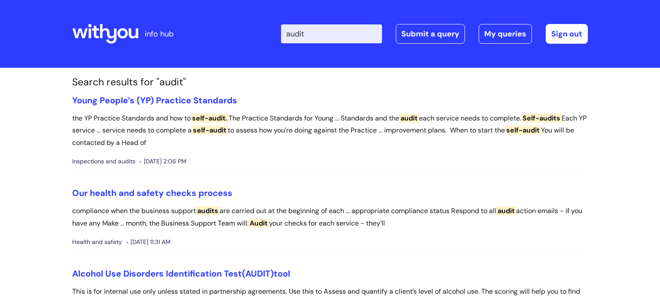 Image resolution: width=660 pixels, height=298 pixels. I want to click on span: self-audit., so click(210, 118).